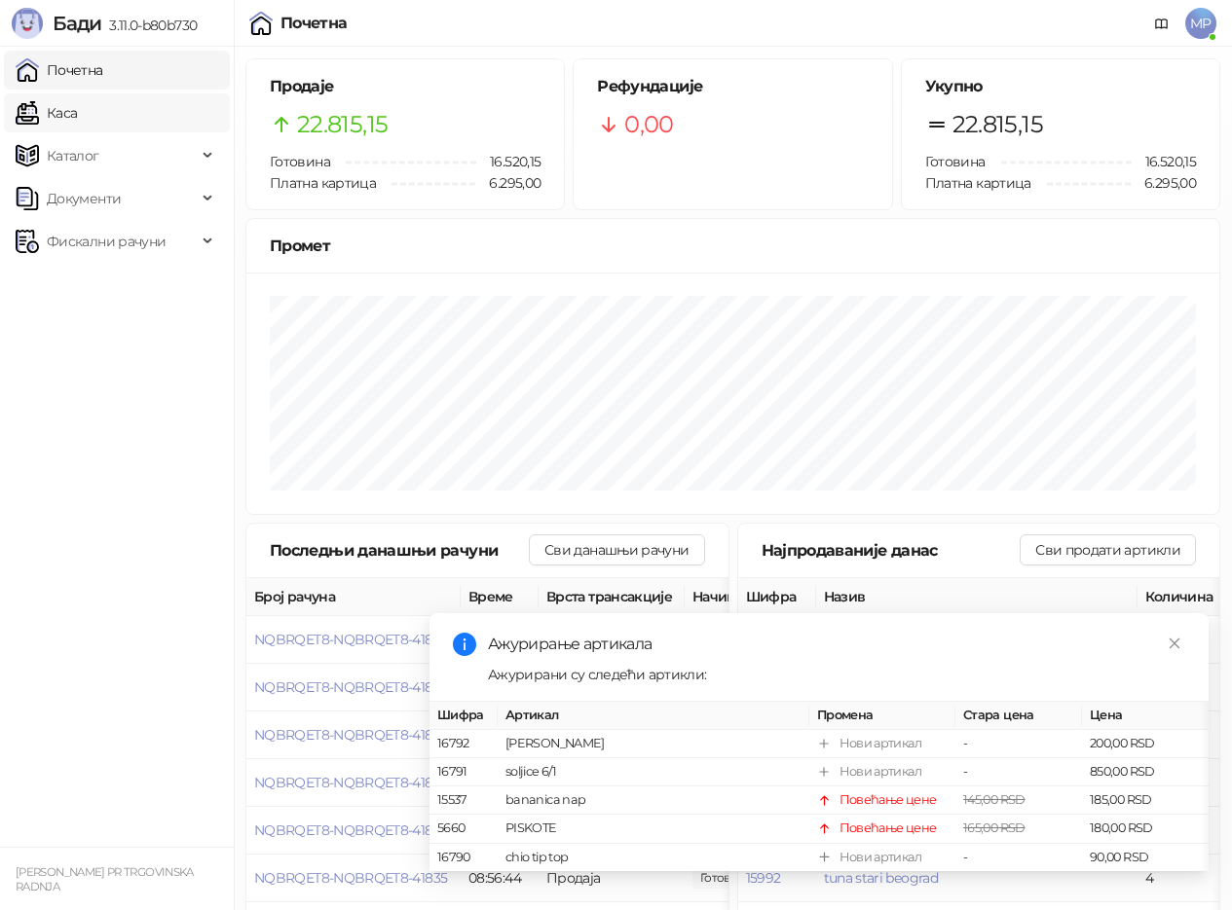 This screenshot has height=910, width=1232. I want to click on th: Број рачуна, so click(353, 597).